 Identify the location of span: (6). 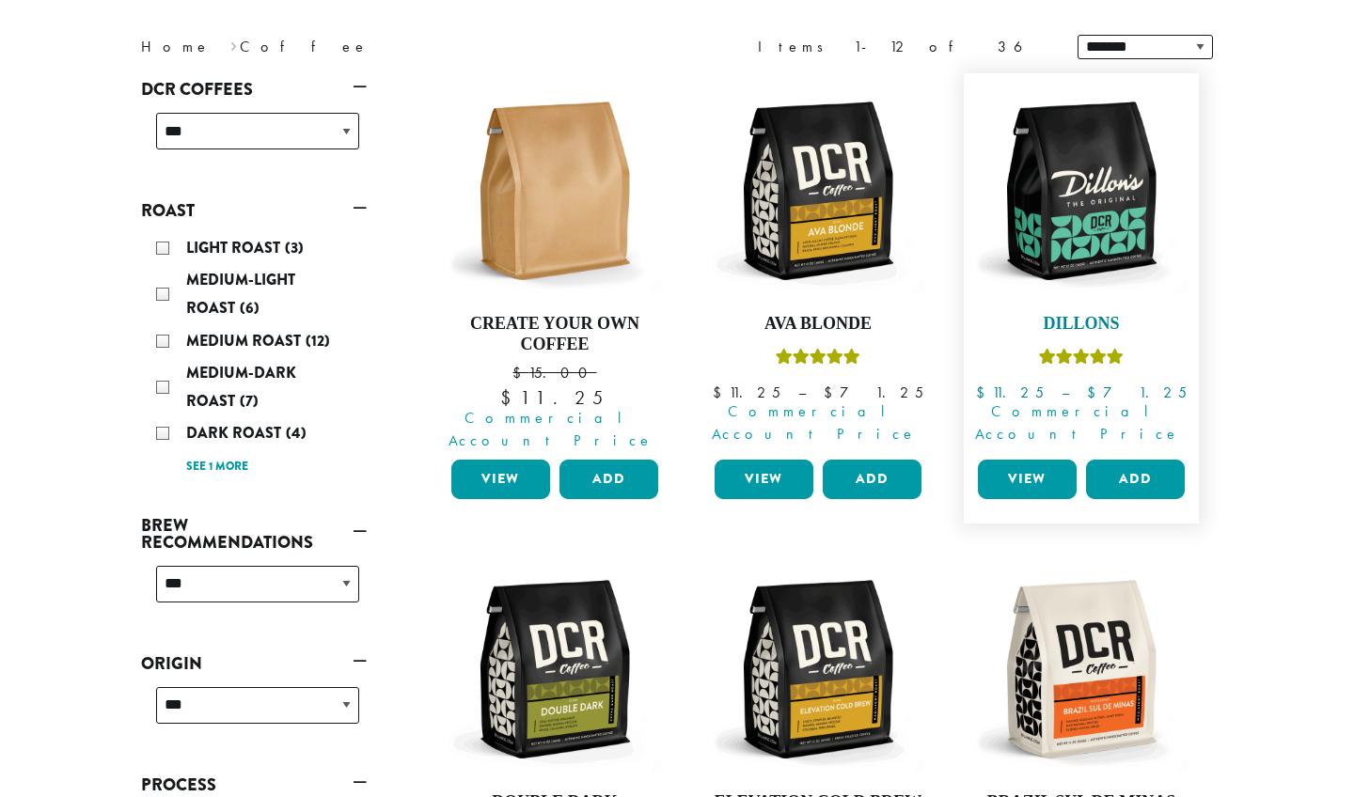
(249, 307).